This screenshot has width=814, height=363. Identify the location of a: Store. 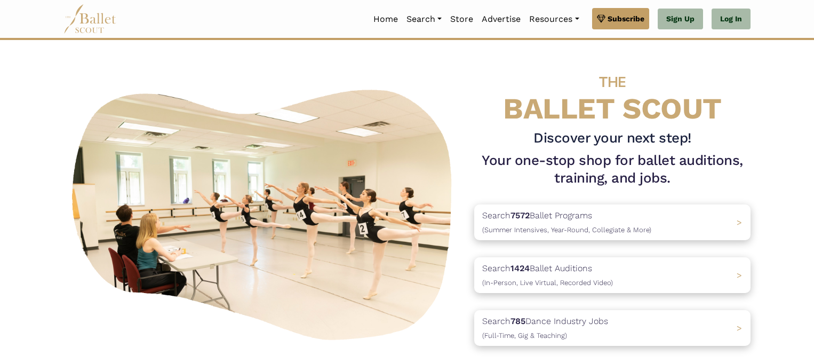
(461, 19).